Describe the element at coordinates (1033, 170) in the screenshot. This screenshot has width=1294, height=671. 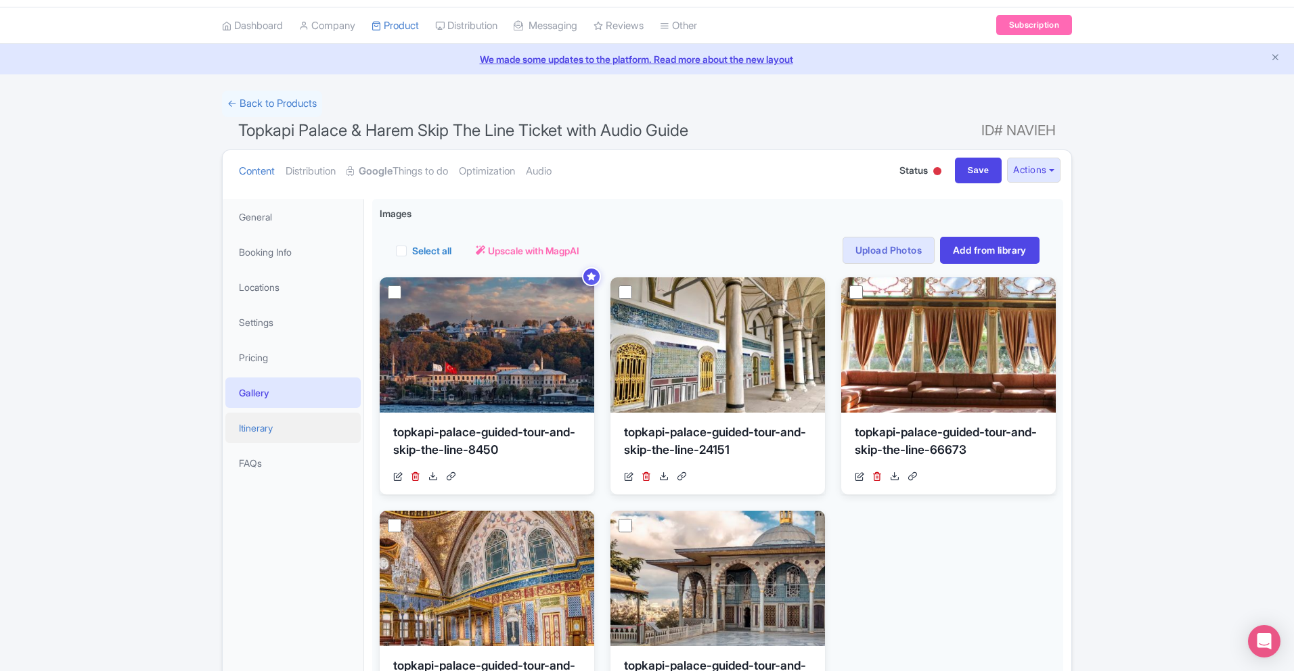
I see `button: Actions` at that location.